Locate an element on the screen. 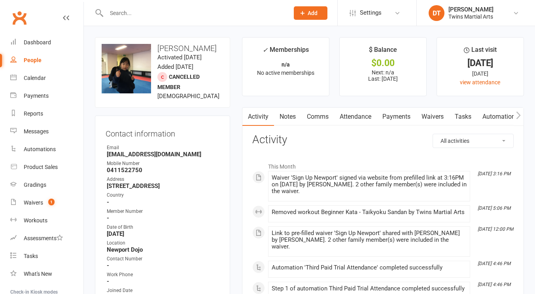  div: Last visit is located at coordinates (480, 52).